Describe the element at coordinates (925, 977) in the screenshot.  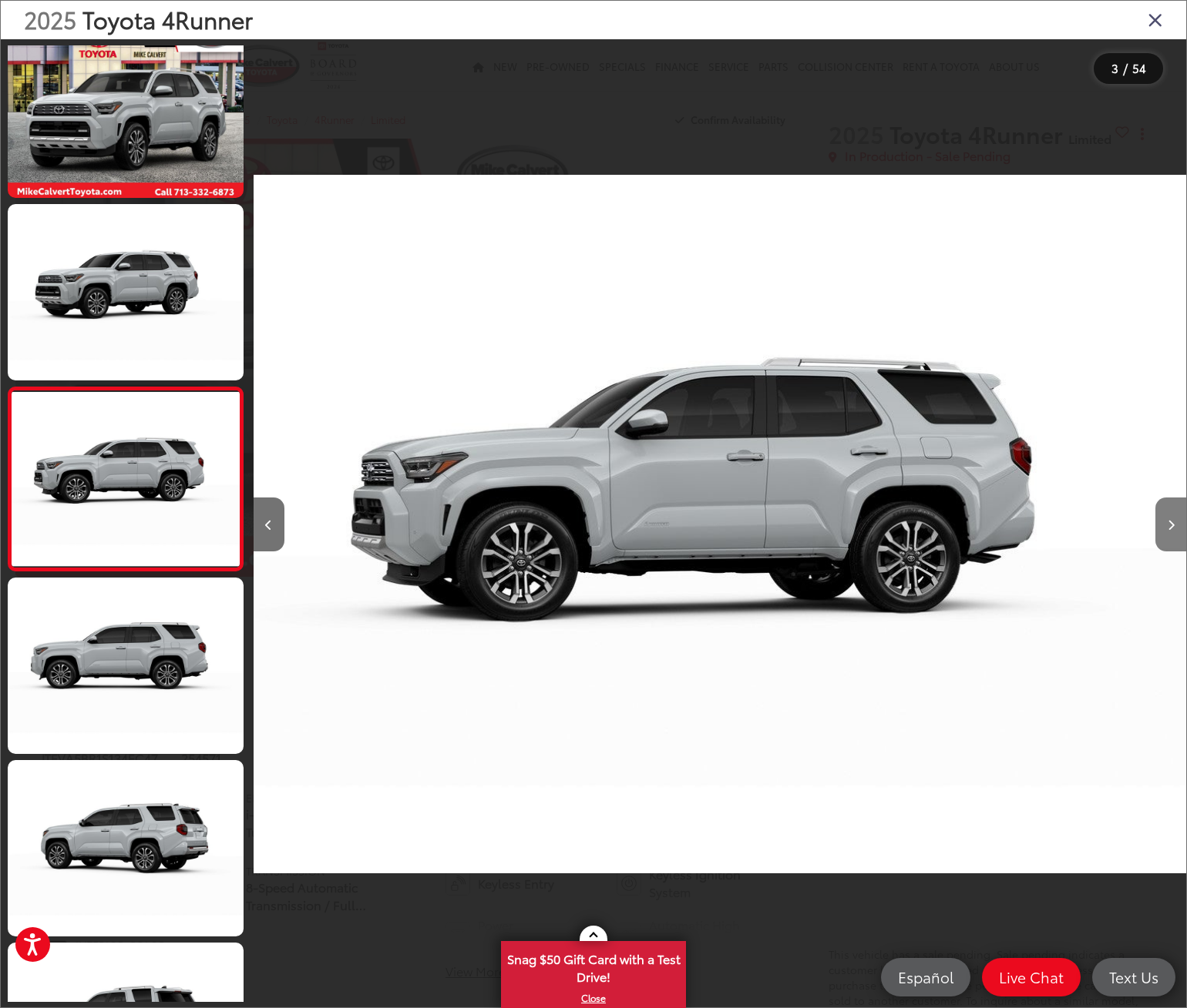
I see `a: Español` at that location.